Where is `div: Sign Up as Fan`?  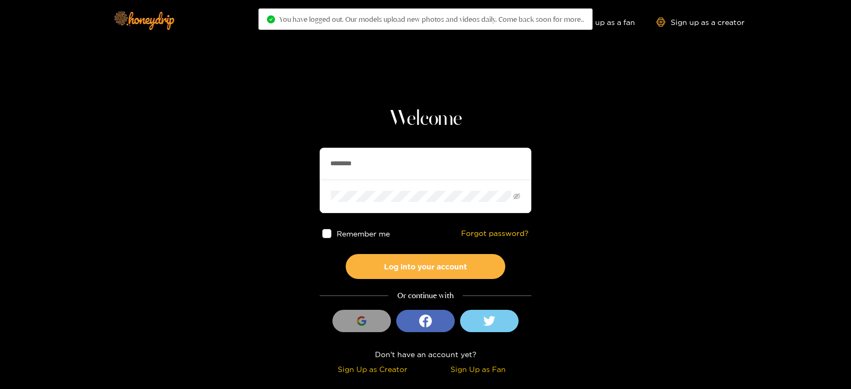
div: Sign Up as Fan is located at coordinates (478, 369).